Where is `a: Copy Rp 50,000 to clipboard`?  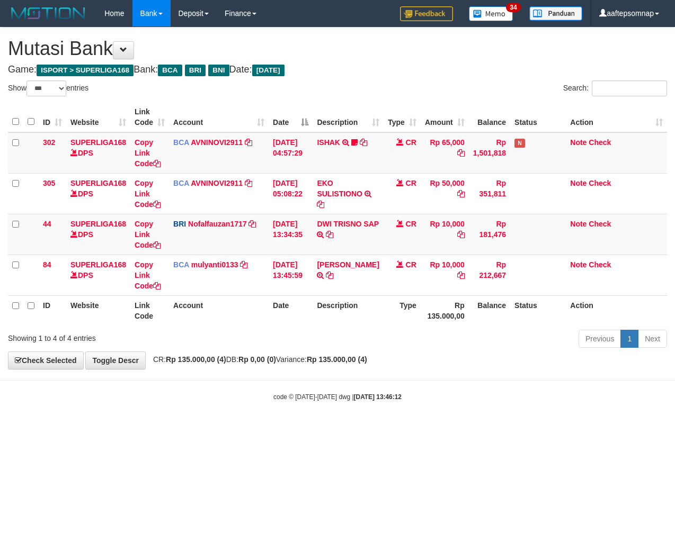 a: Copy Rp 50,000 to clipboard is located at coordinates (461, 194).